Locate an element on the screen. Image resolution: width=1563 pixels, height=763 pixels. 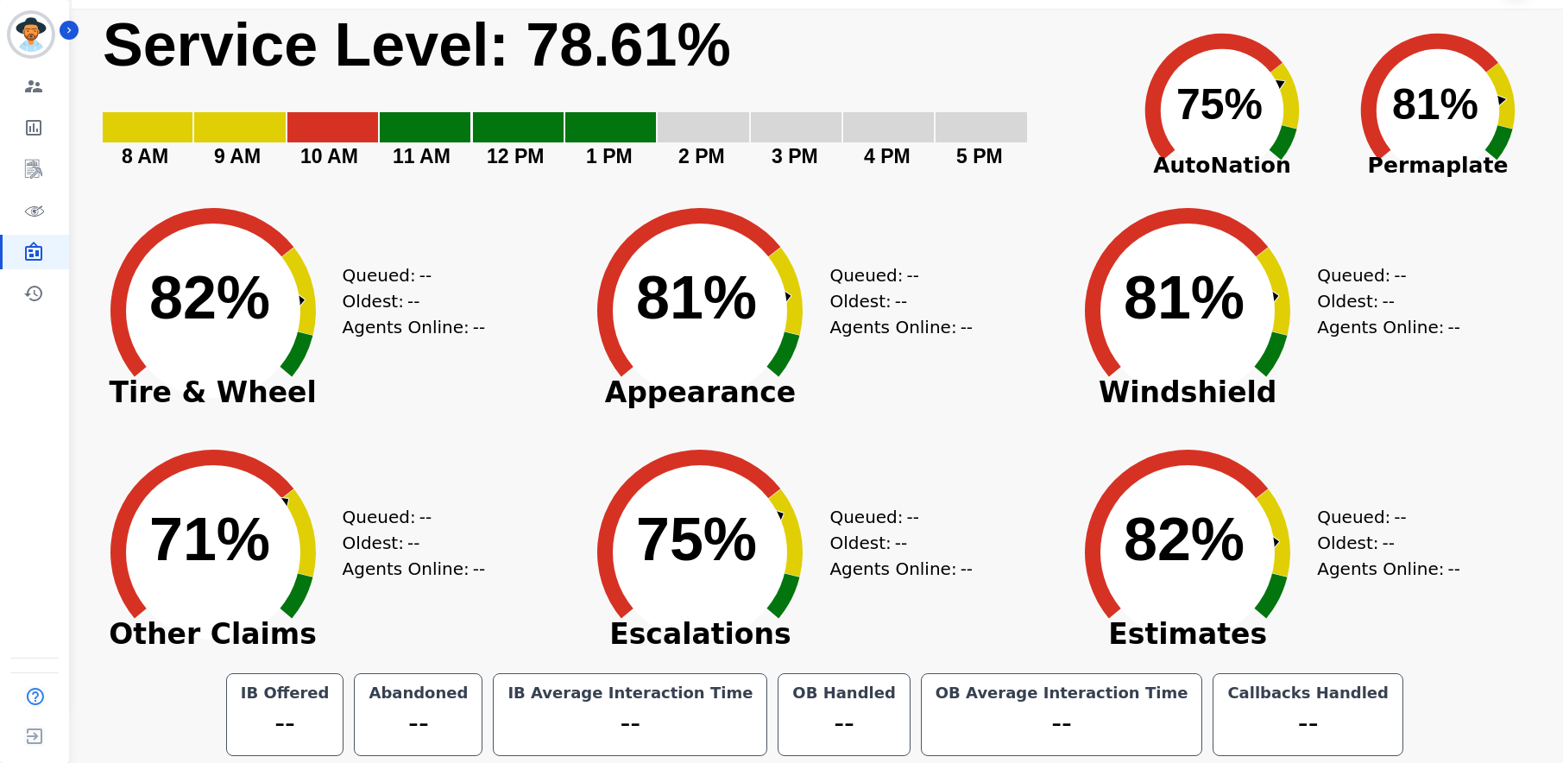
text: 11 AM is located at coordinates (421, 156).